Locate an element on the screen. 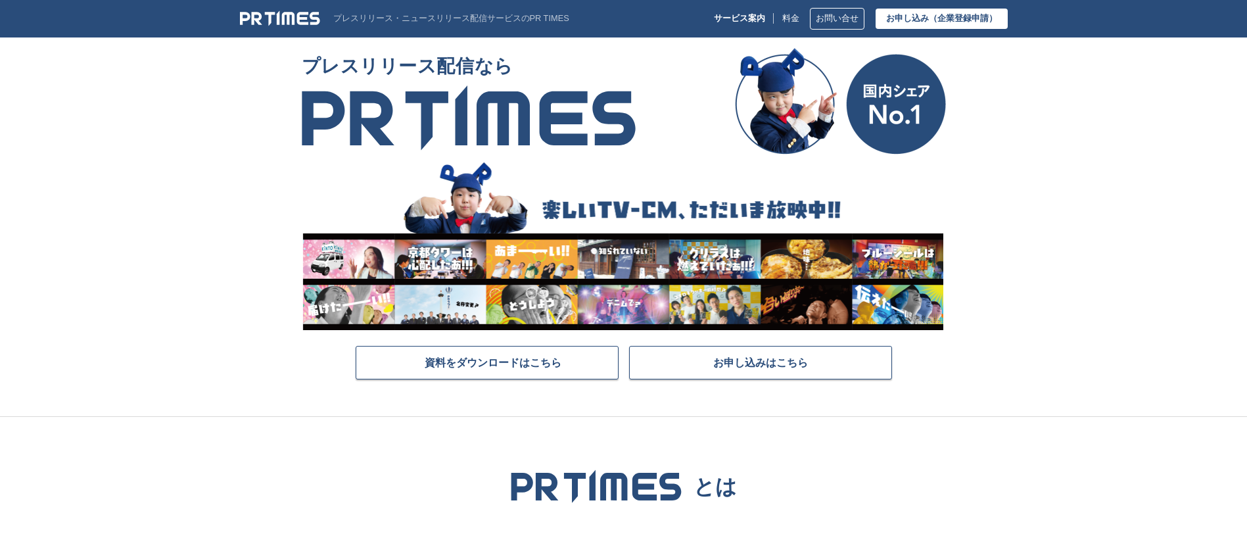  p: プレスリリース・ニュースリリース配信サービスのPR TIMES is located at coordinates (451, 18).